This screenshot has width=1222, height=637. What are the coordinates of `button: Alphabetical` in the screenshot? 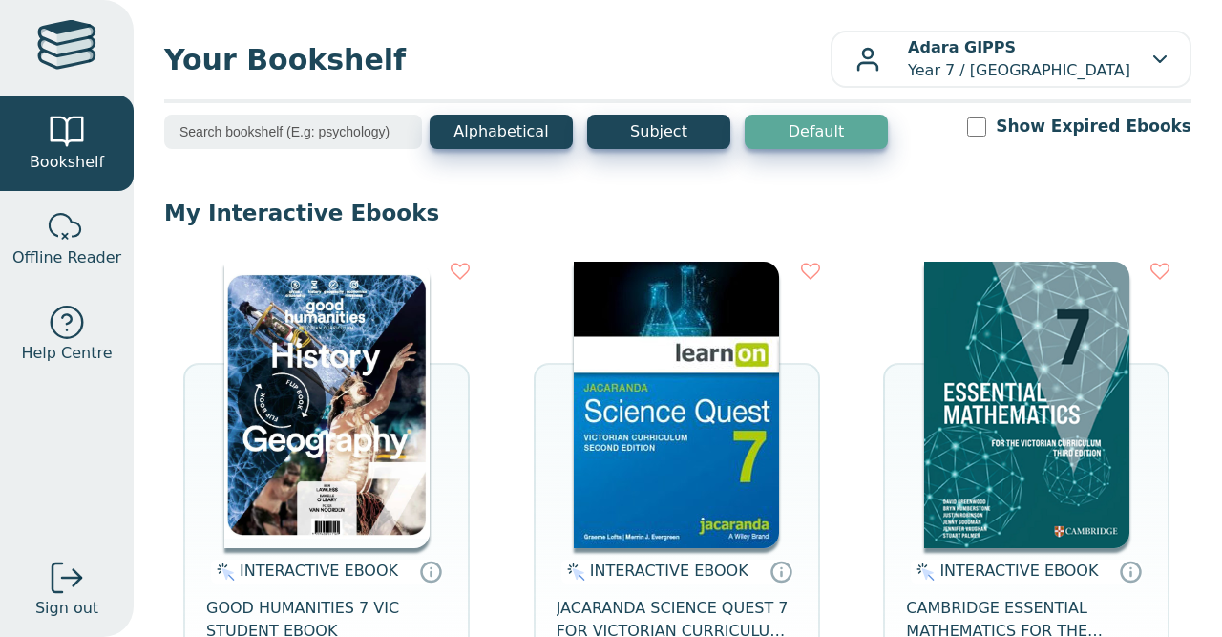 It's located at (501, 132).